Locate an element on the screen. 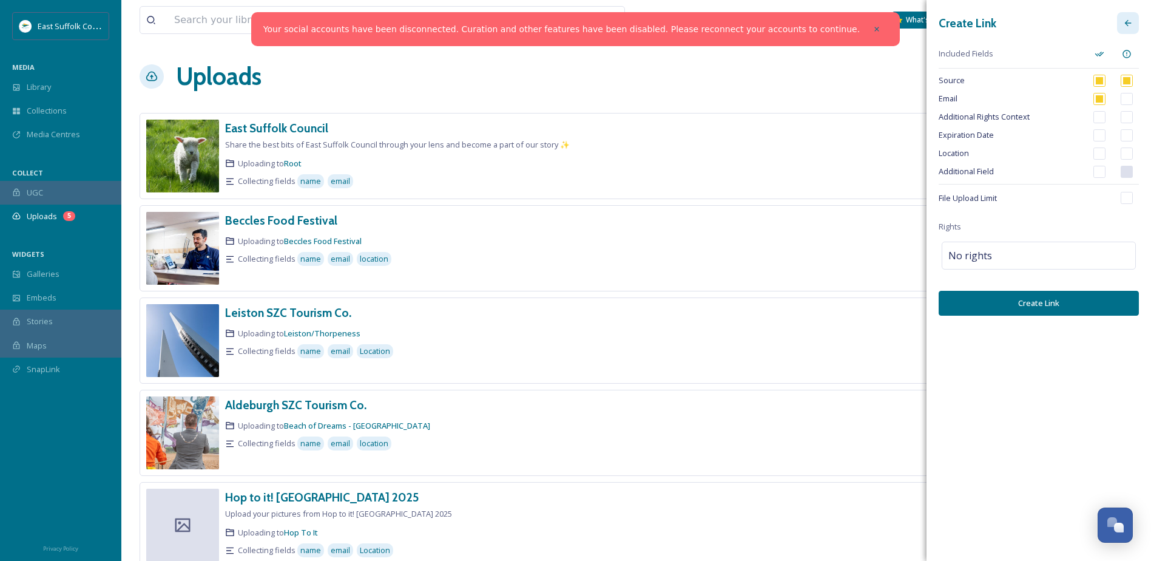 The height and width of the screenshot is (561, 1151). h1: Uploads is located at coordinates (218, 76).